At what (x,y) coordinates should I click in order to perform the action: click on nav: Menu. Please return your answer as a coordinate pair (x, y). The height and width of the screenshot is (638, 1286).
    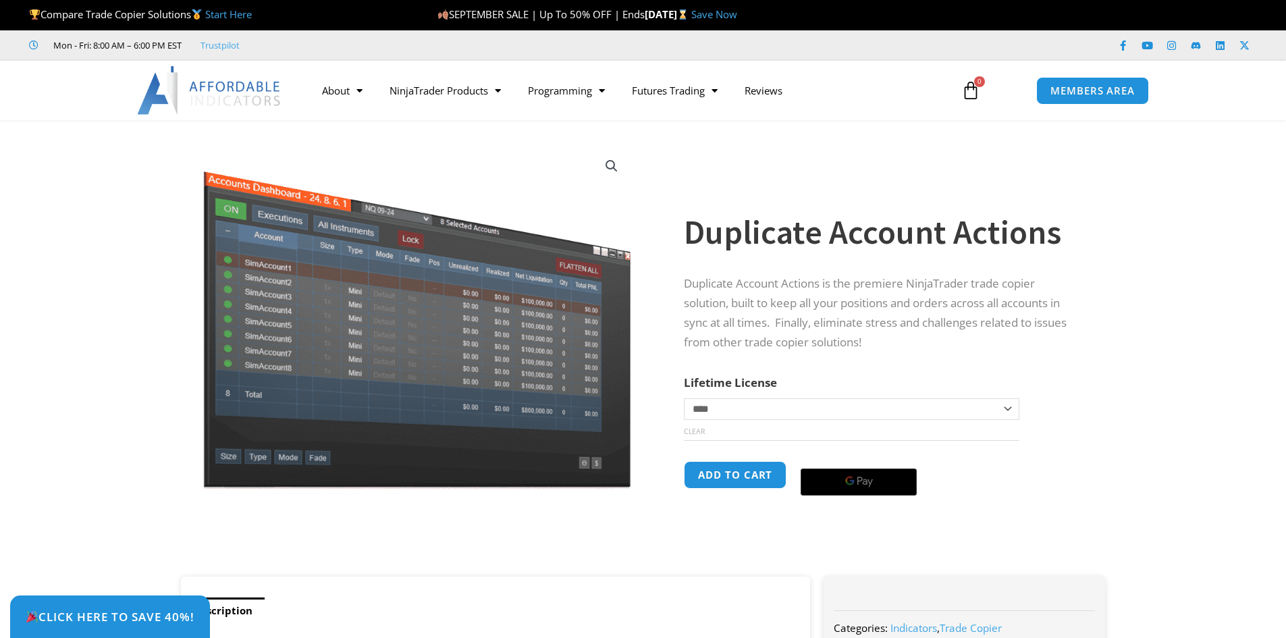
    Looking at the image, I should click on (627, 90).